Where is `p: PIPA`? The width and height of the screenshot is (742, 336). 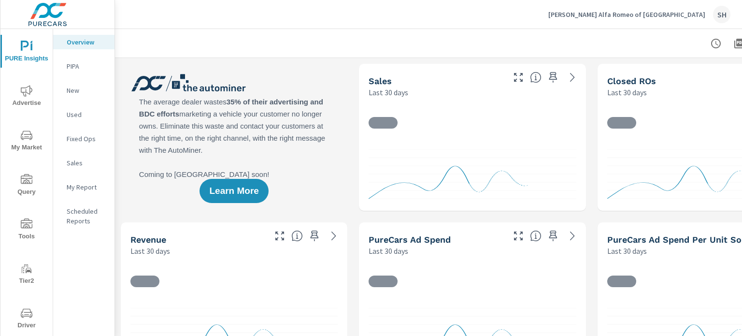 p: PIPA is located at coordinates (87, 66).